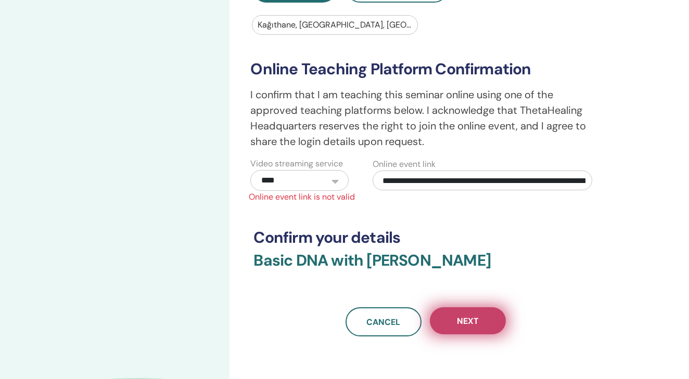  I want to click on span: Online event link is not valid, so click(425, 197).